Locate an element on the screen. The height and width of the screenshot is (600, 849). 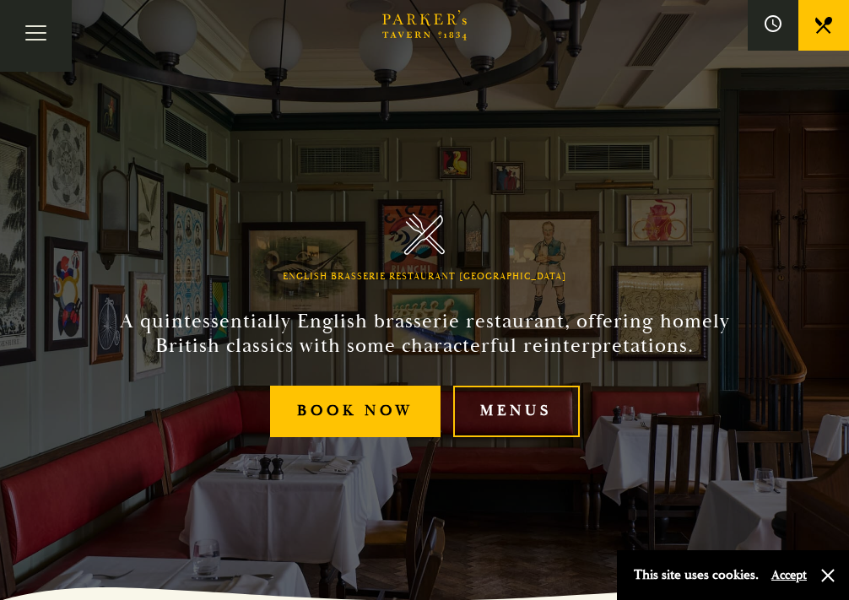
a: Menus is located at coordinates (517, 411).